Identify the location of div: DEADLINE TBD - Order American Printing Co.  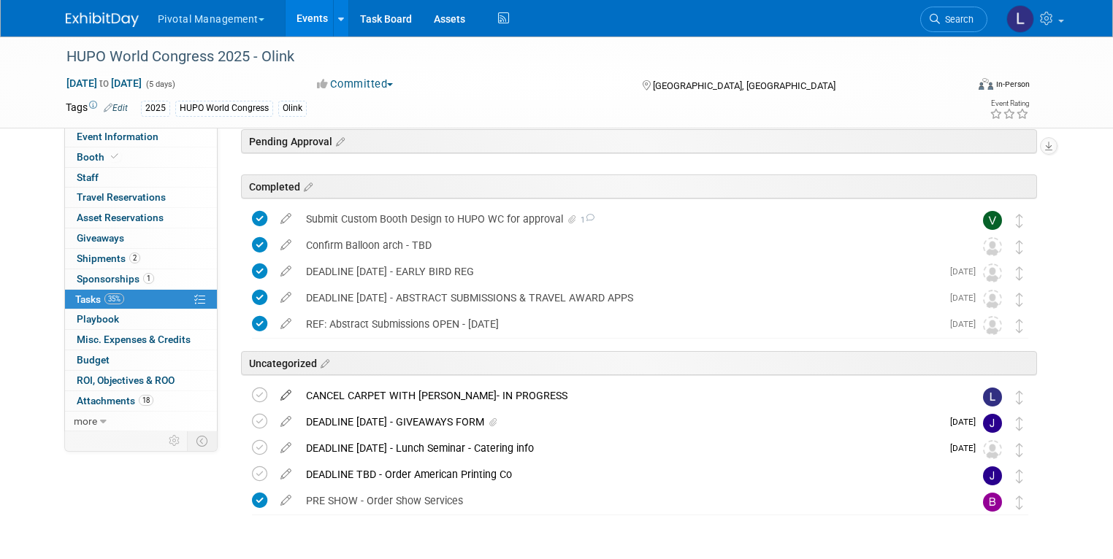
(626, 475).